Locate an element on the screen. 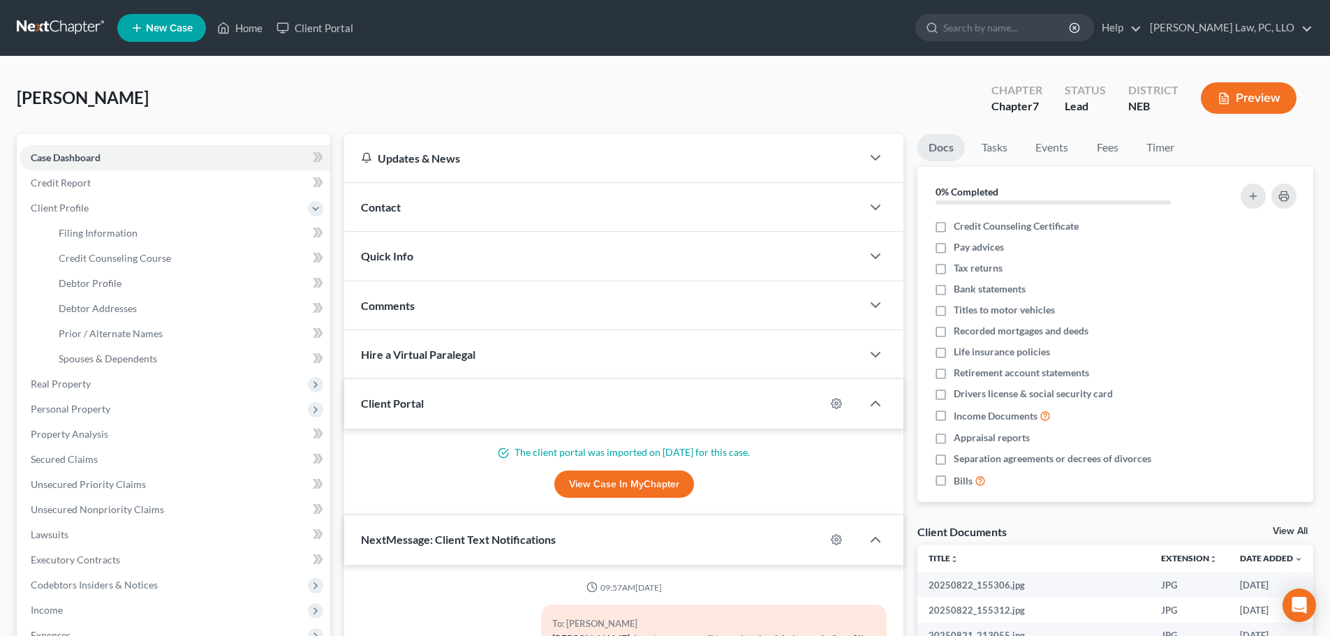 Image resolution: width=1330 pixels, height=636 pixels. span: Bank statements is located at coordinates (989, 289).